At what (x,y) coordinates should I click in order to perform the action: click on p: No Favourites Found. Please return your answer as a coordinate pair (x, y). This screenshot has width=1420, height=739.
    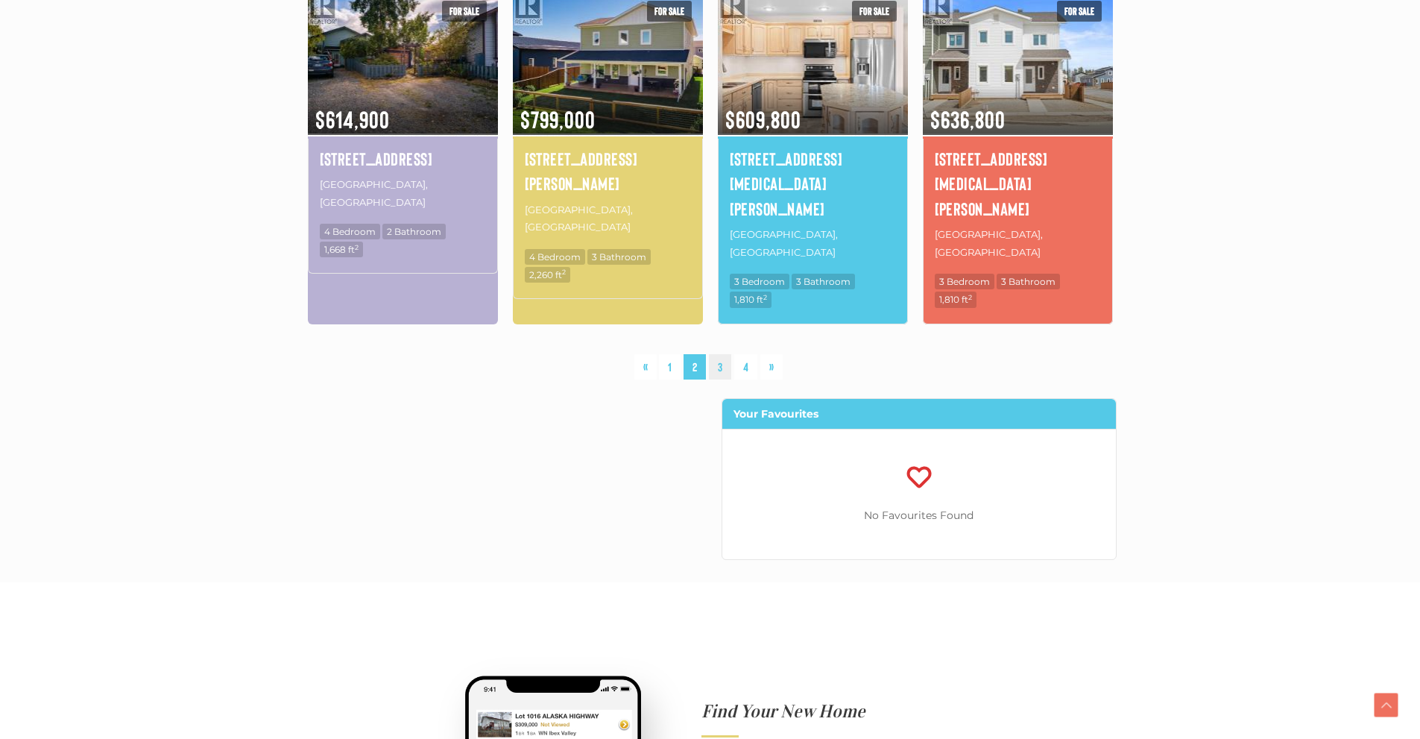
    Looking at the image, I should click on (919, 515).